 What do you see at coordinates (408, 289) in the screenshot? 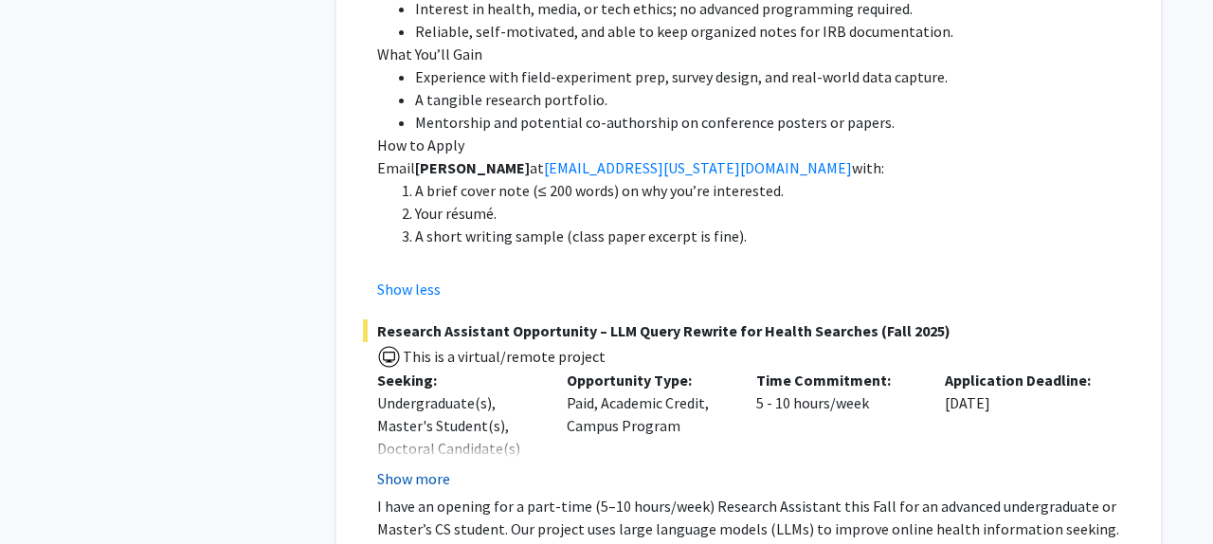
I see `button: Show less` at bounding box center [408, 289].